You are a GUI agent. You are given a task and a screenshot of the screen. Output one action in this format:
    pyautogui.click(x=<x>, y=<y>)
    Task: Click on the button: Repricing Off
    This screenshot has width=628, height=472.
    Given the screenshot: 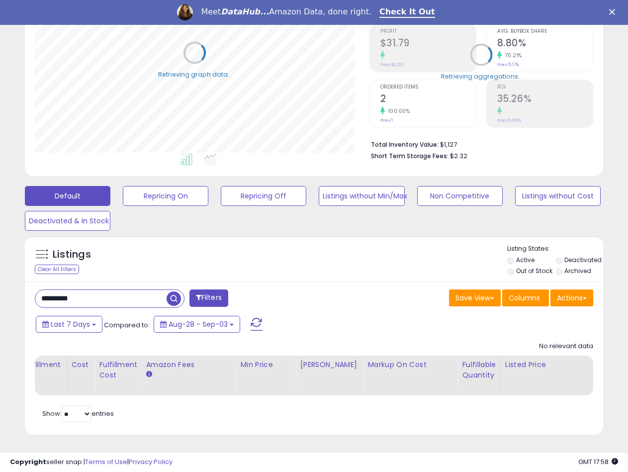 What is the action you would take?
    pyautogui.click(x=264, y=196)
    